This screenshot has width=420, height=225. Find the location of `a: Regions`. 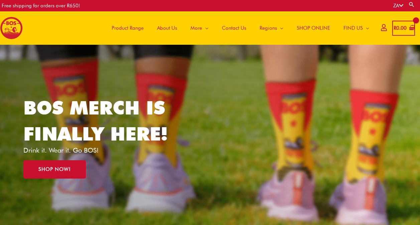

a: Regions is located at coordinates (271, 28).